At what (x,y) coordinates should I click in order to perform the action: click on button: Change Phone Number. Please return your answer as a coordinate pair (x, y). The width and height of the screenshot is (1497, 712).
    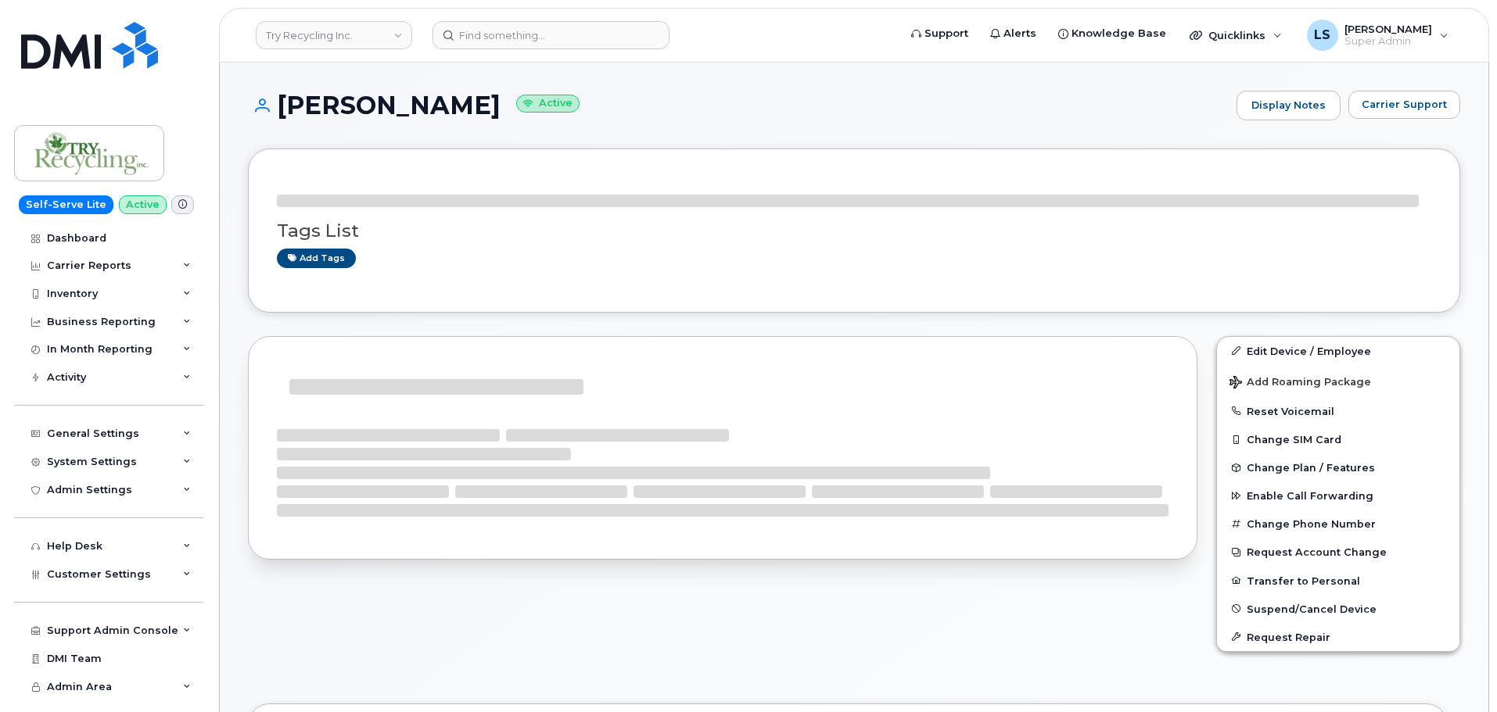
    Looking at the image, I should click on (1338, 524).